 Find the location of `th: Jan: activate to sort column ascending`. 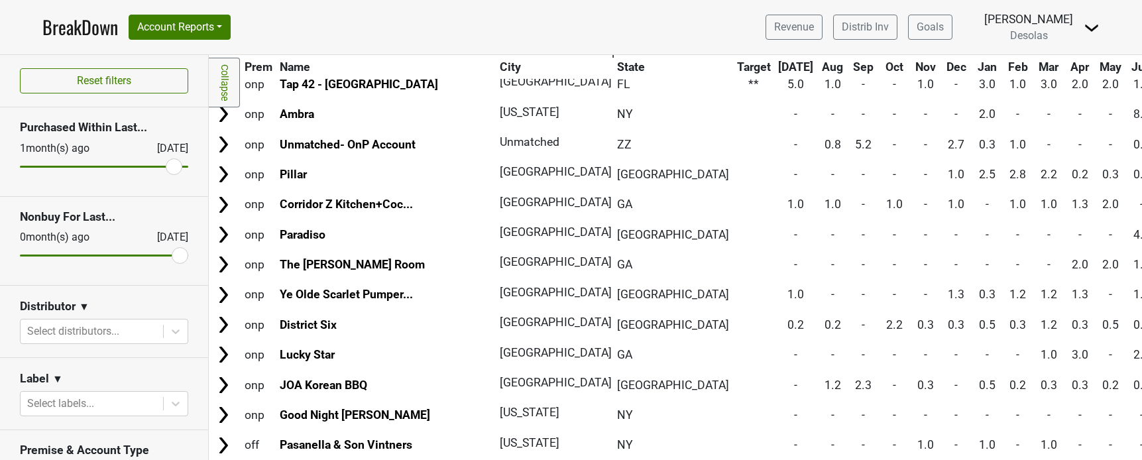

th: Jan: activate to sort column ascending is located at coordinates (987, 67).